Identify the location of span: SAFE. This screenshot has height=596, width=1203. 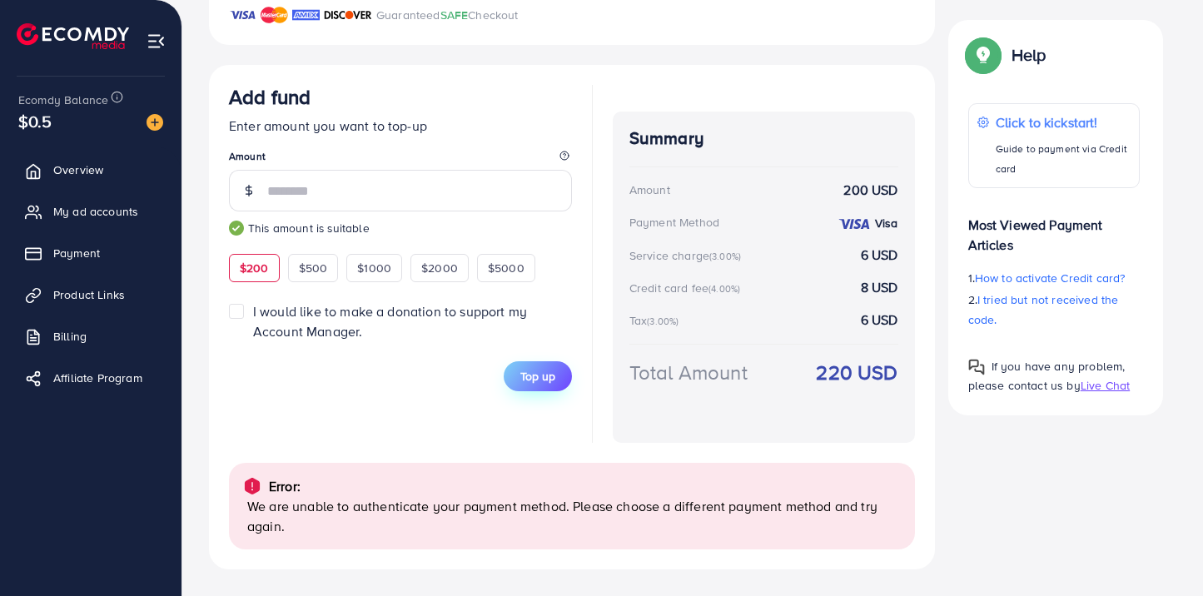
(454, 15).